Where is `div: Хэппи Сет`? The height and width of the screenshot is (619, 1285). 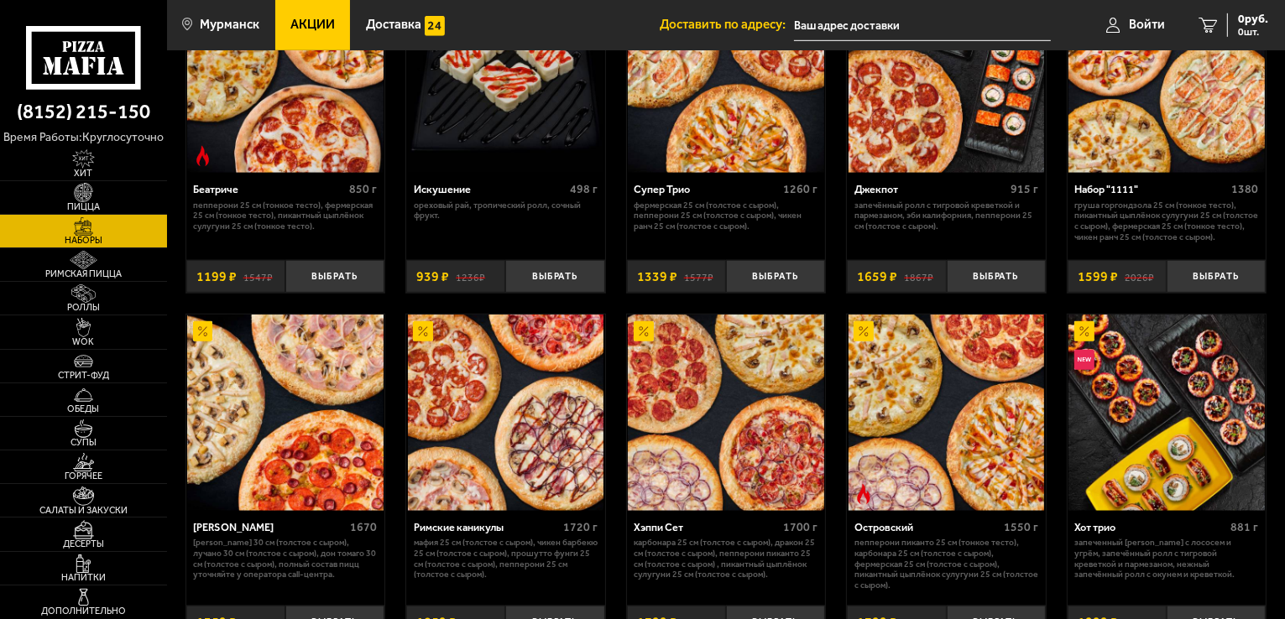 div: Хэппи Сет is located at coordinates (706, 527).